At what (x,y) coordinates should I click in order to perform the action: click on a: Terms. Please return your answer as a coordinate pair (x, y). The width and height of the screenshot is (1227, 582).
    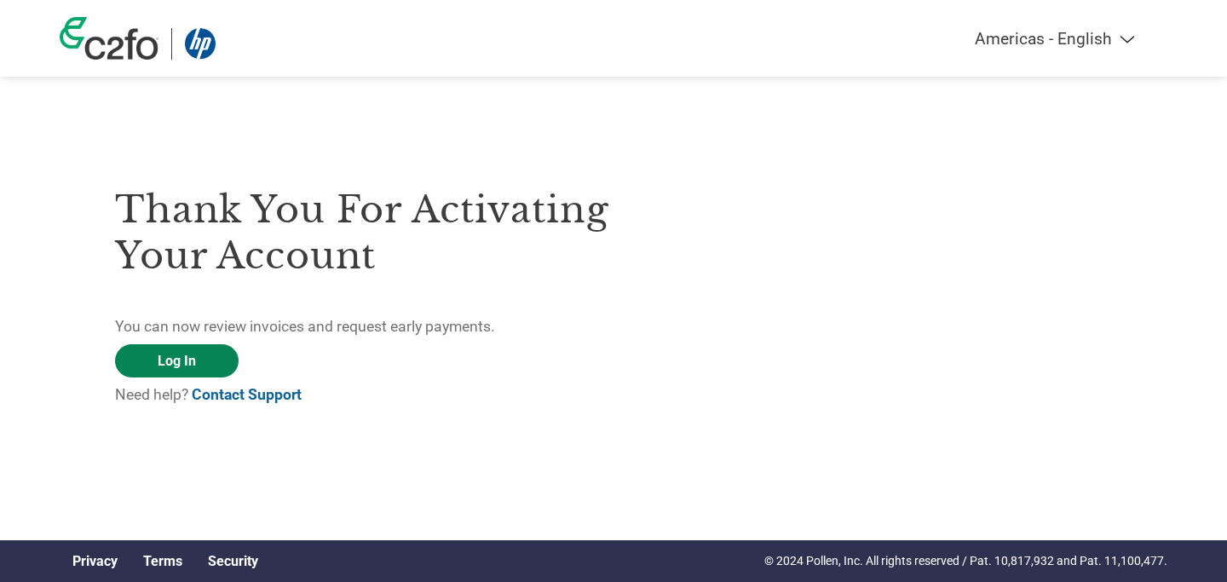
    Looking at the image, I should click on (163, 561).